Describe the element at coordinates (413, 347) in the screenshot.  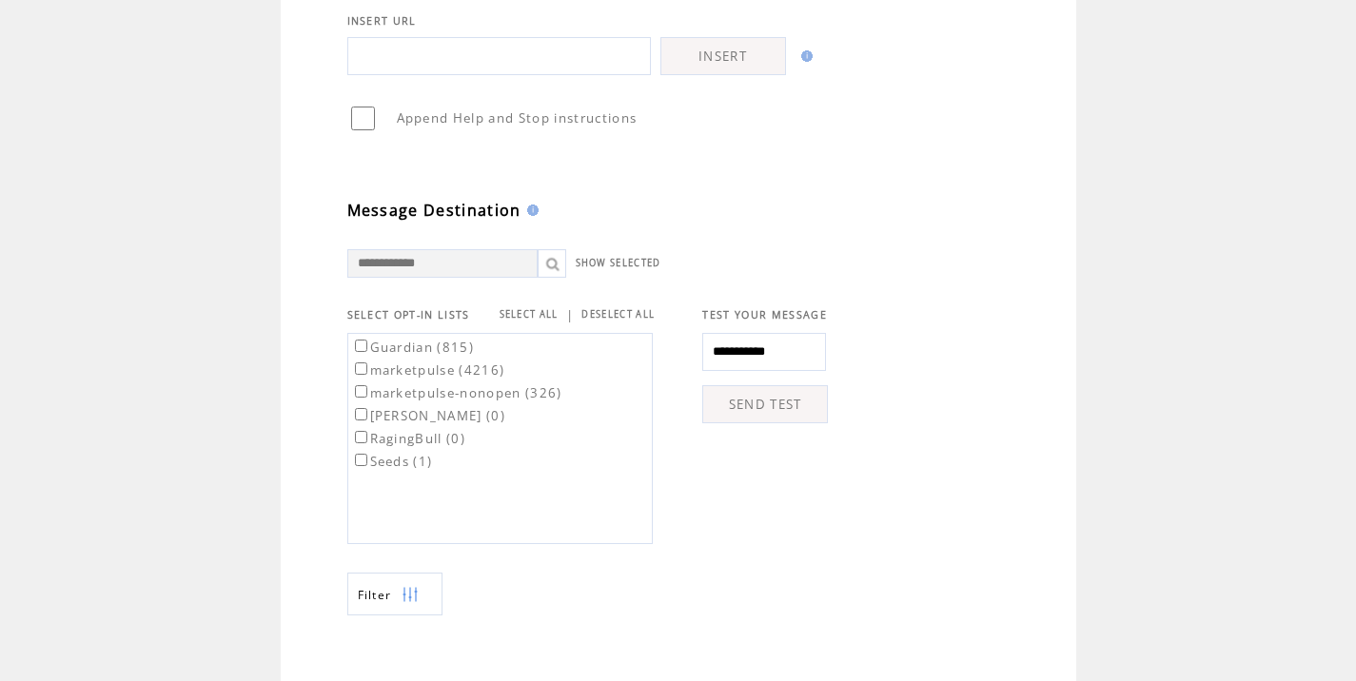
I see `label: Guardian (815)` at that location.